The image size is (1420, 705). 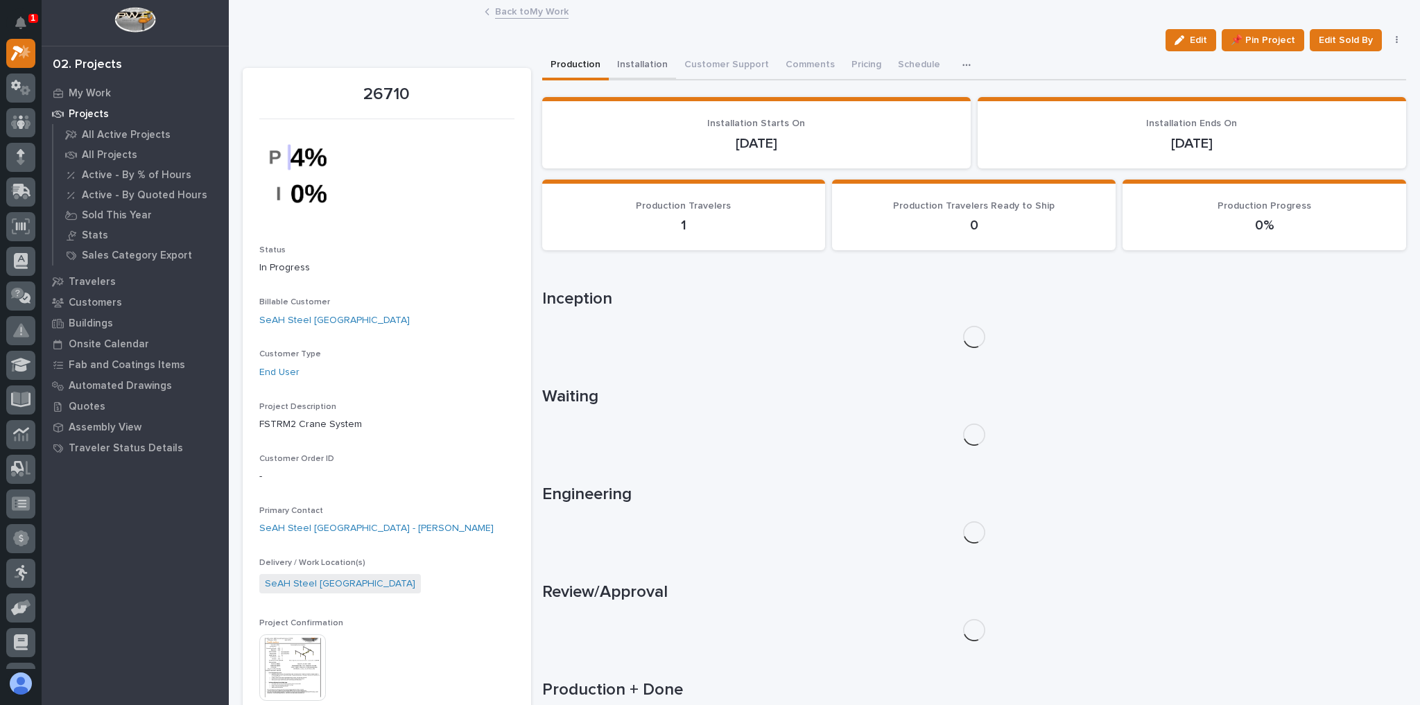 I want to click on p: Assembly View, so click(x=105, y=428).